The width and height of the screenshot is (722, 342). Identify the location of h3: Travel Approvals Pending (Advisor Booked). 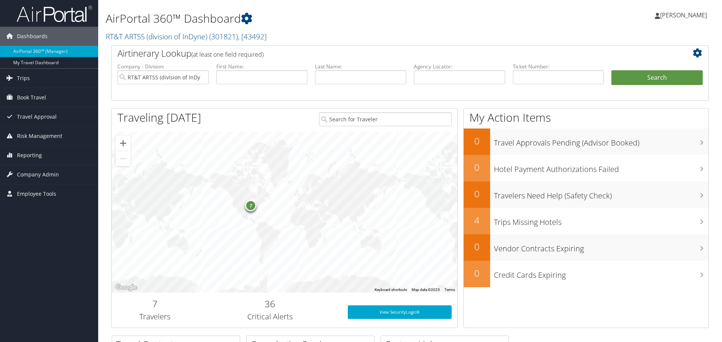
(601, 141).